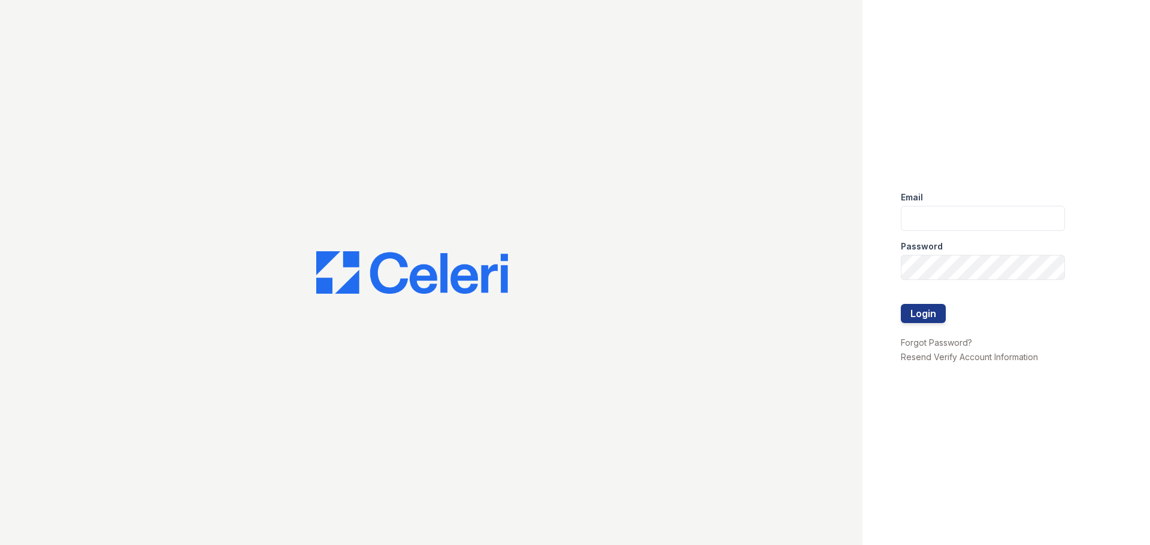 The height and width of the screenshot is (545, 1150). I want to click on a: Resend Verify Account Information, so click(969, 357).